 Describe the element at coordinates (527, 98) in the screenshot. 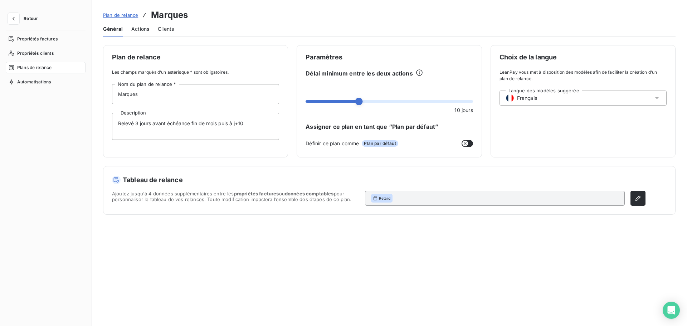

I see `span: Français` at that location.